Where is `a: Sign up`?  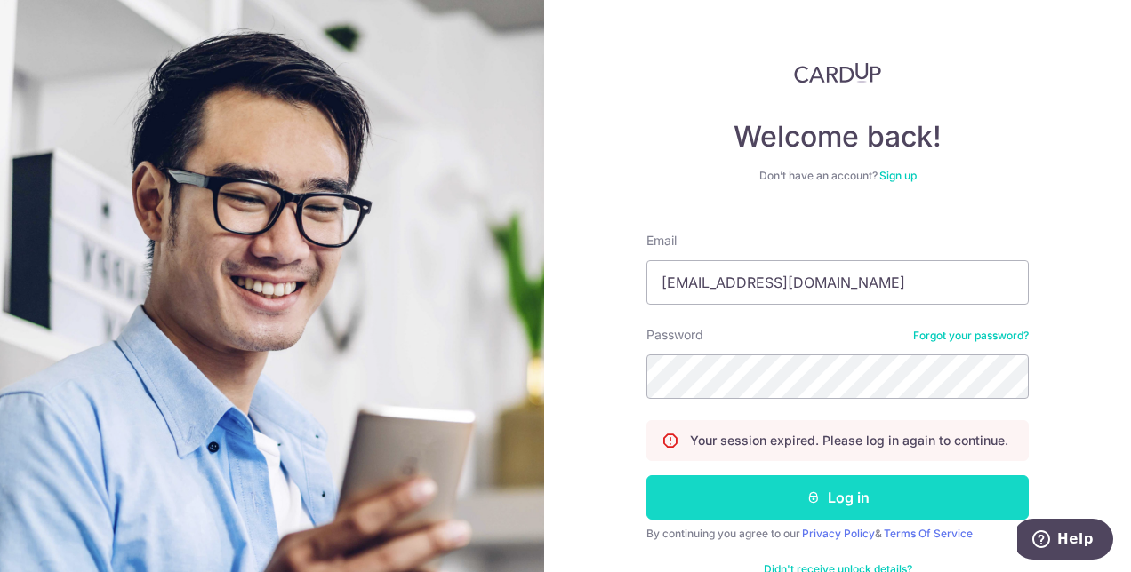 a: Sign up is located at coordinates (898, 175).